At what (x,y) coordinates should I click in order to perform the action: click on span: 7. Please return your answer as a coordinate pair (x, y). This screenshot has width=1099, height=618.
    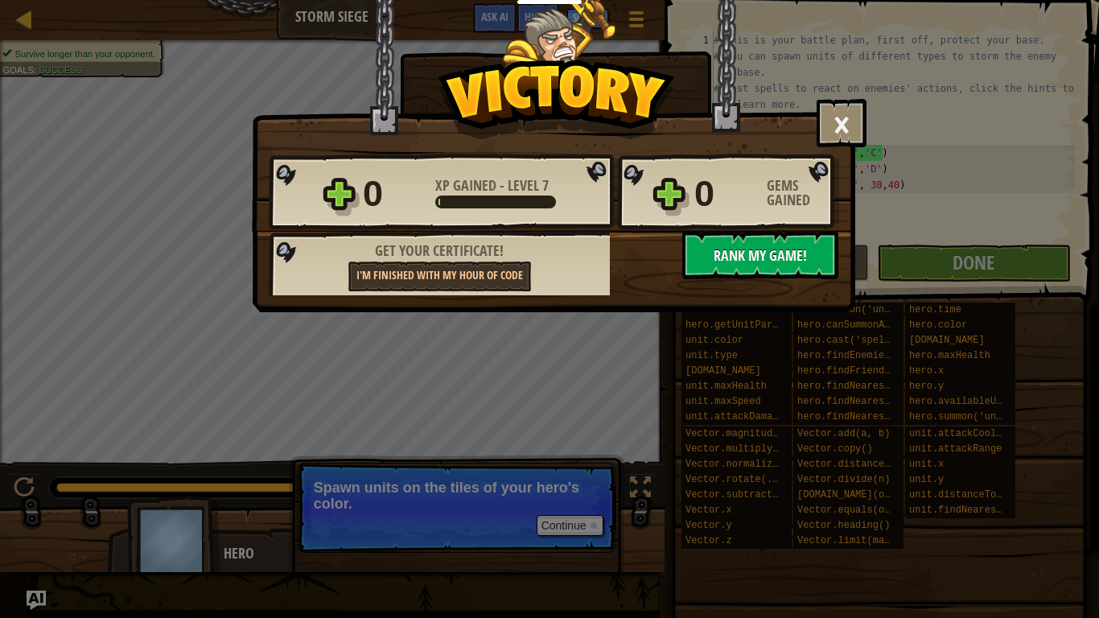
    Looking at the image, I should click on (546, 185).